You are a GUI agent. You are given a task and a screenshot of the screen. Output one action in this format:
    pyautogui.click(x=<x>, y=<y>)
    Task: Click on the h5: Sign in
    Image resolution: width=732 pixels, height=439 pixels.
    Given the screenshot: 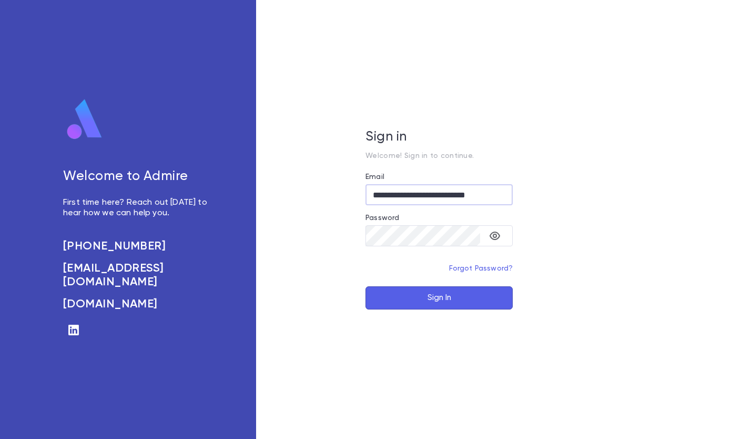 What is the action you would take?
    pyautogui.click(x=439, y=137)
    